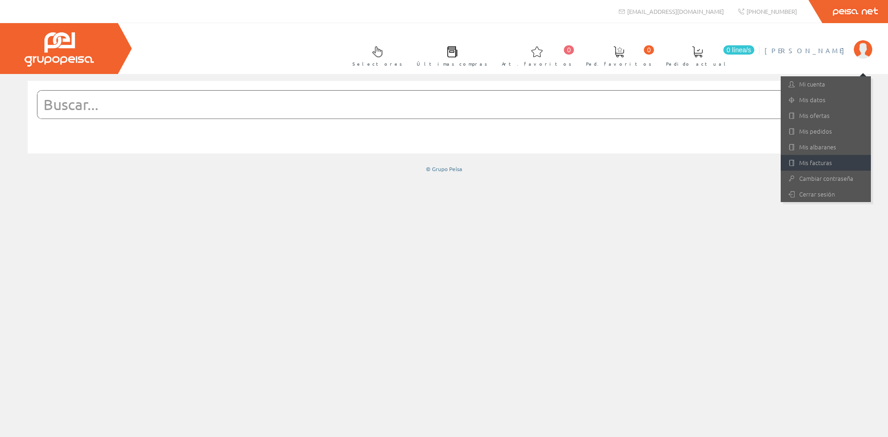 The width and height of the screenshot is (888, 437). What do you see at coordinates (375, 55) in the screenshot?
I see `a: Selectores` at bounding box center [375, 55].